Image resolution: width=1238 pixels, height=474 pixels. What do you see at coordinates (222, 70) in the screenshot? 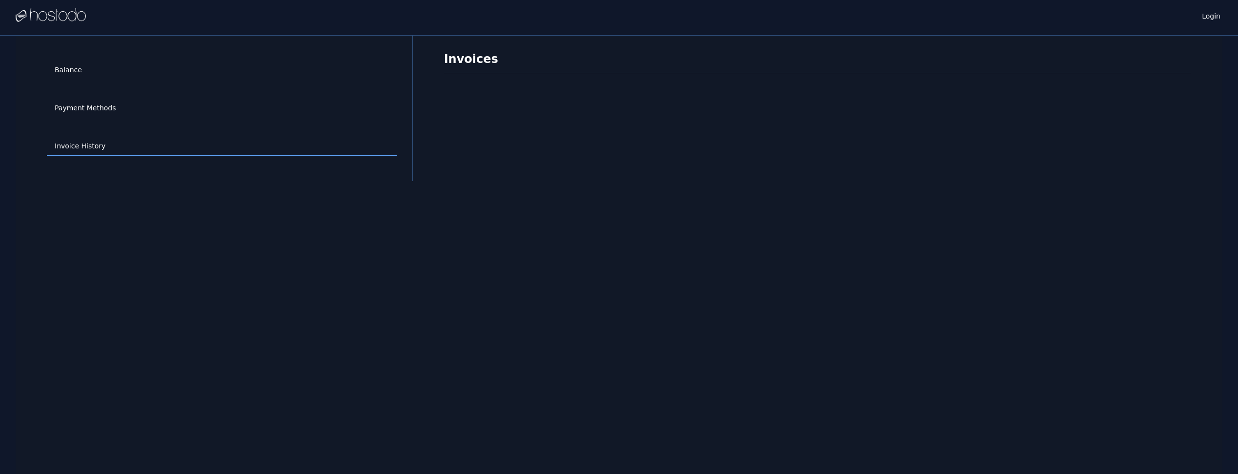
I see `a: Balance` at bounding box center [222, 70].